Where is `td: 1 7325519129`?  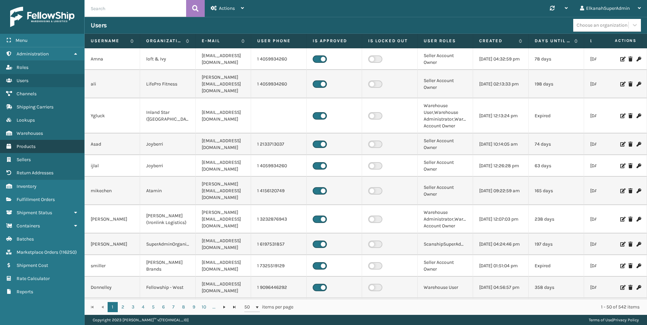 td: 1 7325519129 is located at coordinates (279, 266).